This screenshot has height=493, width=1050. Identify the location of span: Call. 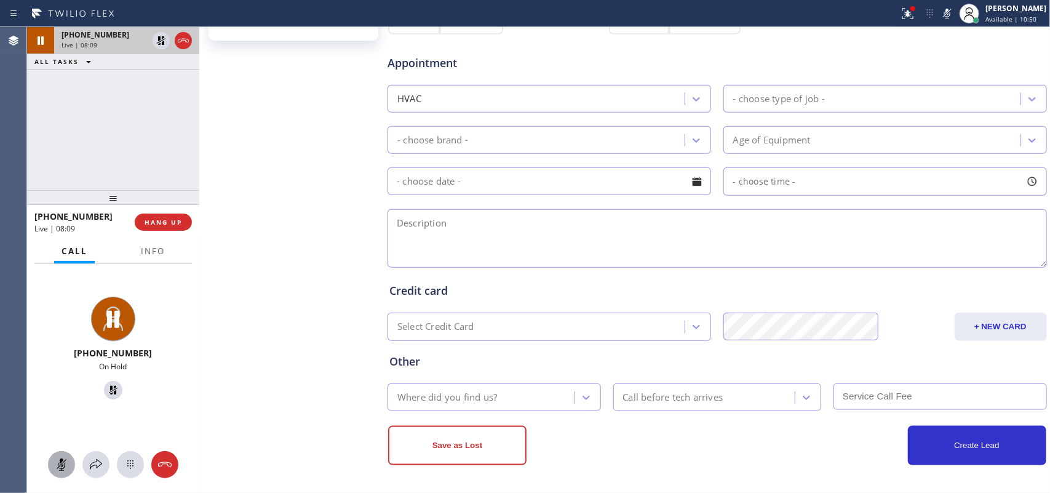
(74, 251).